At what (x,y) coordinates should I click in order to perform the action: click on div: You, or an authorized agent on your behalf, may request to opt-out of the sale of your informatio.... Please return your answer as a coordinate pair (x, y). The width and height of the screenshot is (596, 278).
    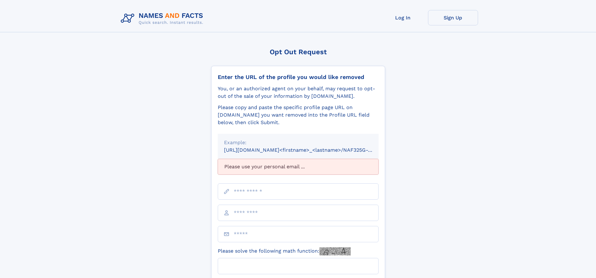
    Looking at the image, I should click on (298, 92).